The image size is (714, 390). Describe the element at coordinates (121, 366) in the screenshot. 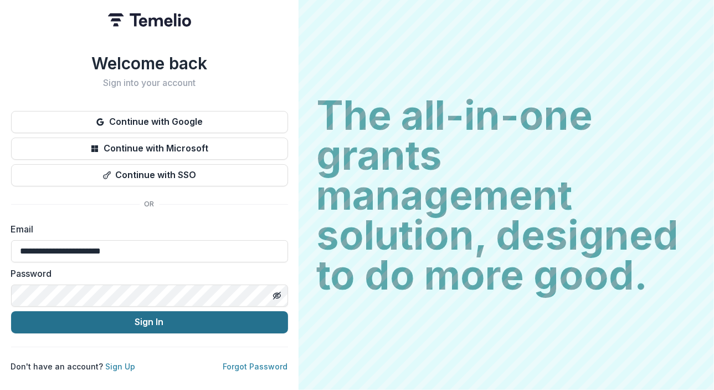

I see `a: Sign Up` at that location.